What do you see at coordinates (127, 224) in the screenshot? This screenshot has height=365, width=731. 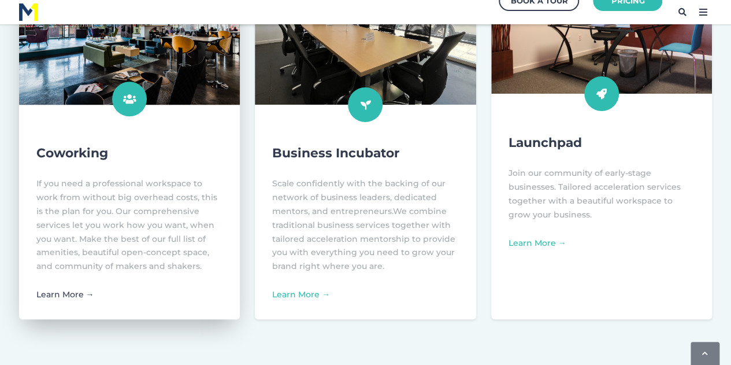 I see `span: If you need a professional workspace to work from without big overhead costs, this is the plan fo...` at bounding box center [127, 224].